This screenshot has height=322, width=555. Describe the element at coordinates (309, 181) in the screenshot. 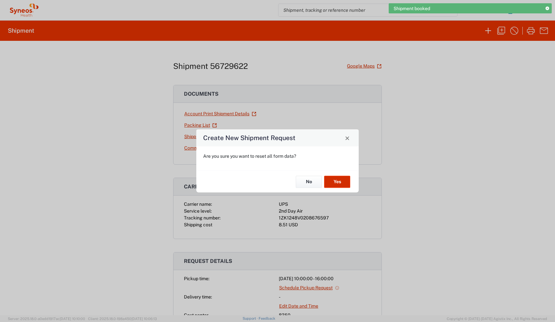

I see `button: No` at that location.